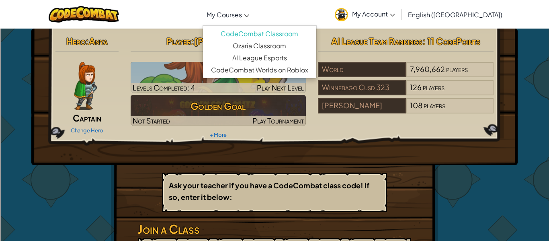  I want to click on div: Sort A > Z, so click(275, 7).